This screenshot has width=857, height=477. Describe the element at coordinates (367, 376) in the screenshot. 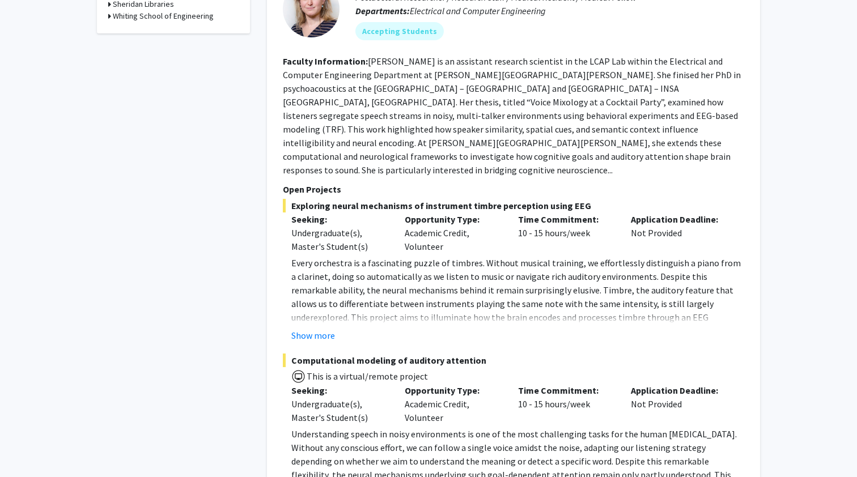

I see `span: This is a virtual/remote project` at that location.